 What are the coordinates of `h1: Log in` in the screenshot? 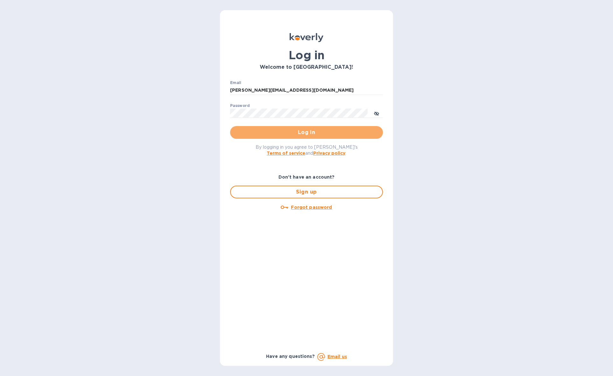 It's located at (306, 55).